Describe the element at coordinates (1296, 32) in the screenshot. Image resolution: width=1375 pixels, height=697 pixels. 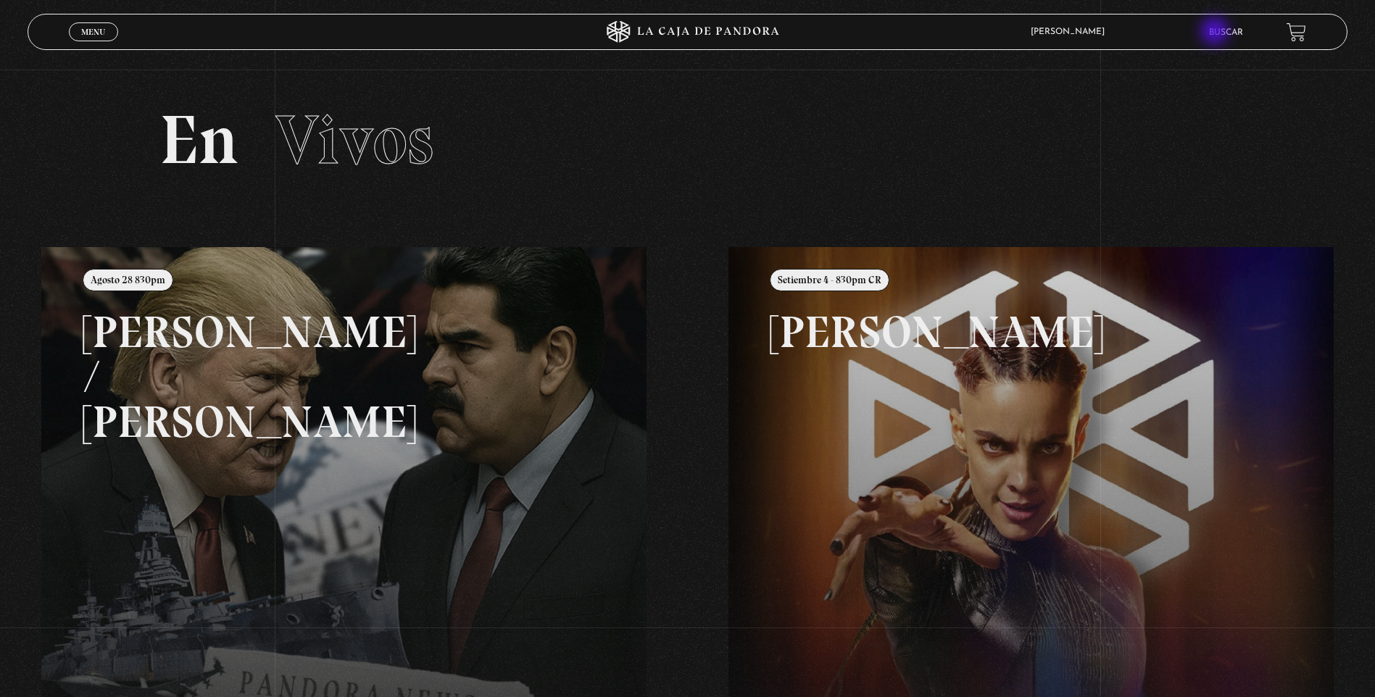
I see `a: View your shopping cart` at that location.